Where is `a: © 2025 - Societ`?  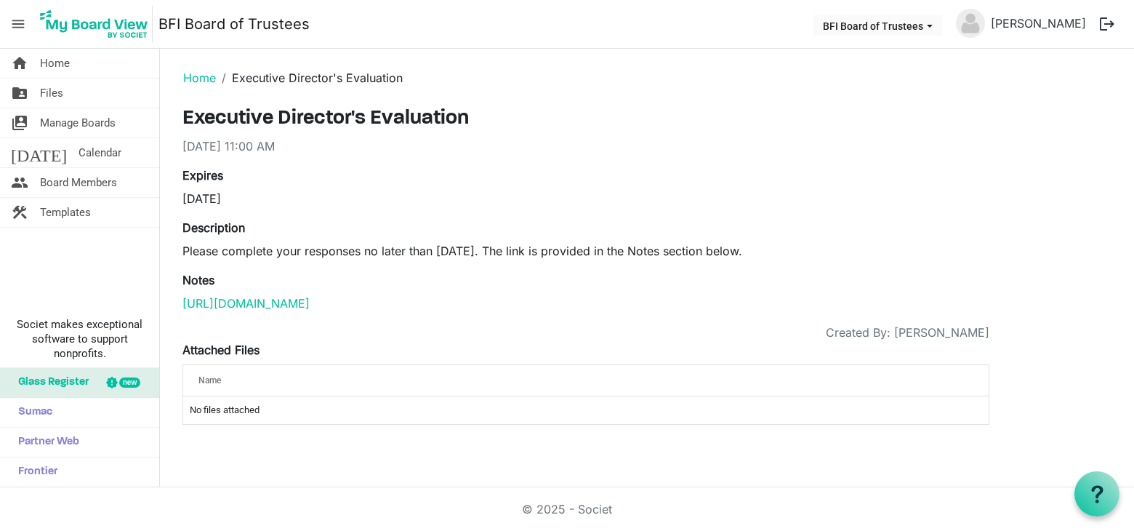
a: © 2025 - Societ is located at coordinates (567, 509).